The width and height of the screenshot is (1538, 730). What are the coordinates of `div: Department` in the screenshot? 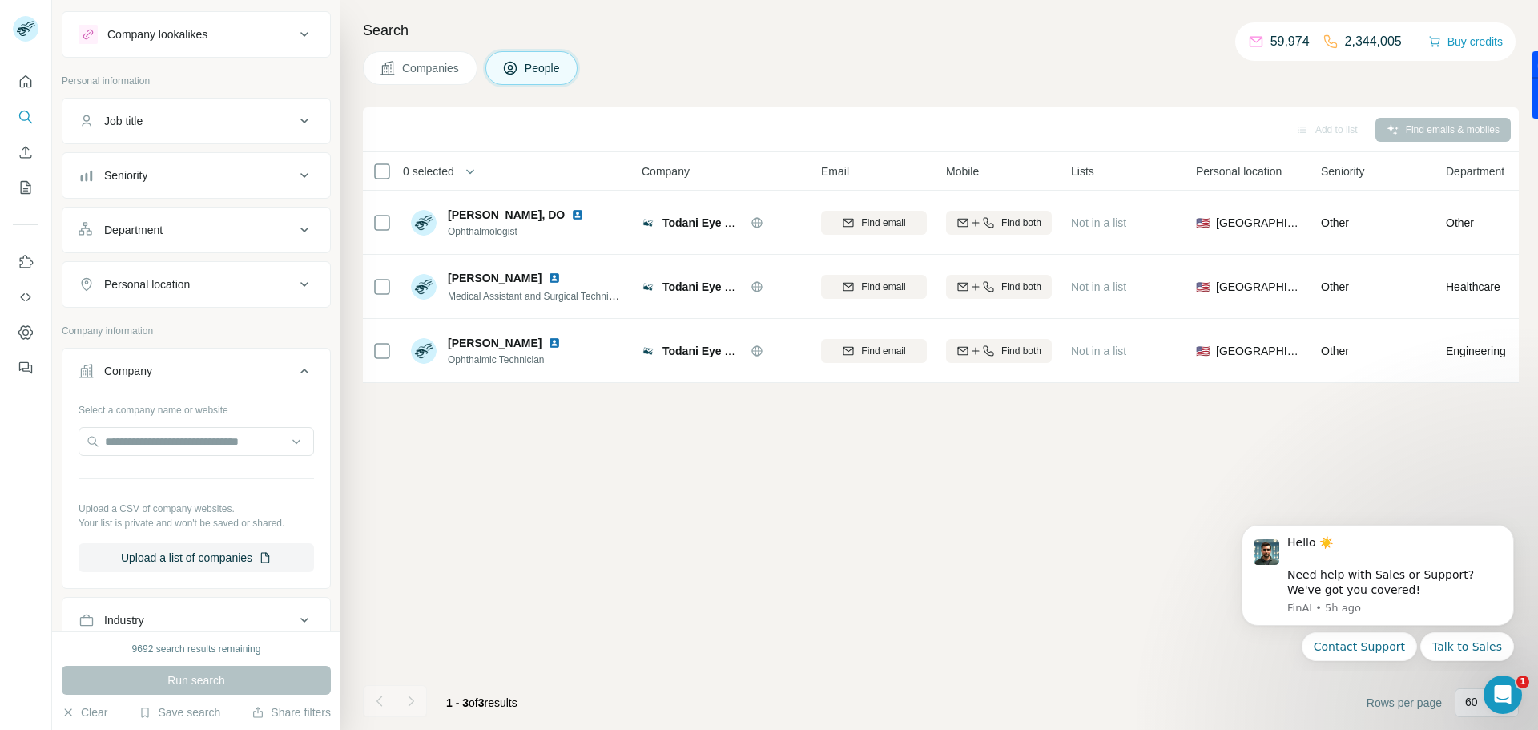 It's located at (133, 230).